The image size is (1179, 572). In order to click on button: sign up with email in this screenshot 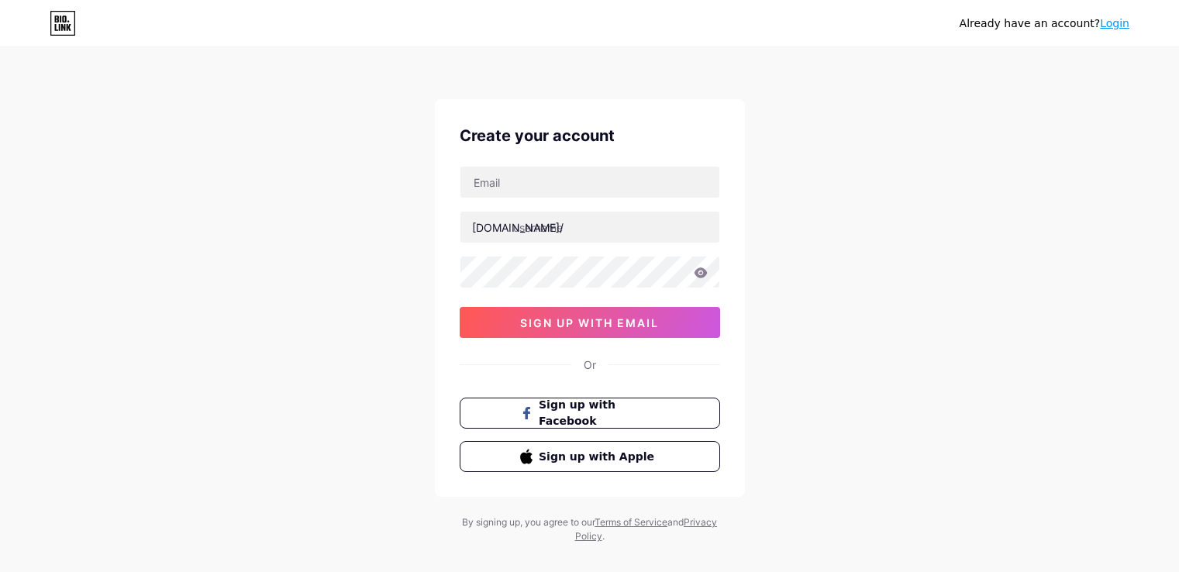, I will do `click(590, 322)`.